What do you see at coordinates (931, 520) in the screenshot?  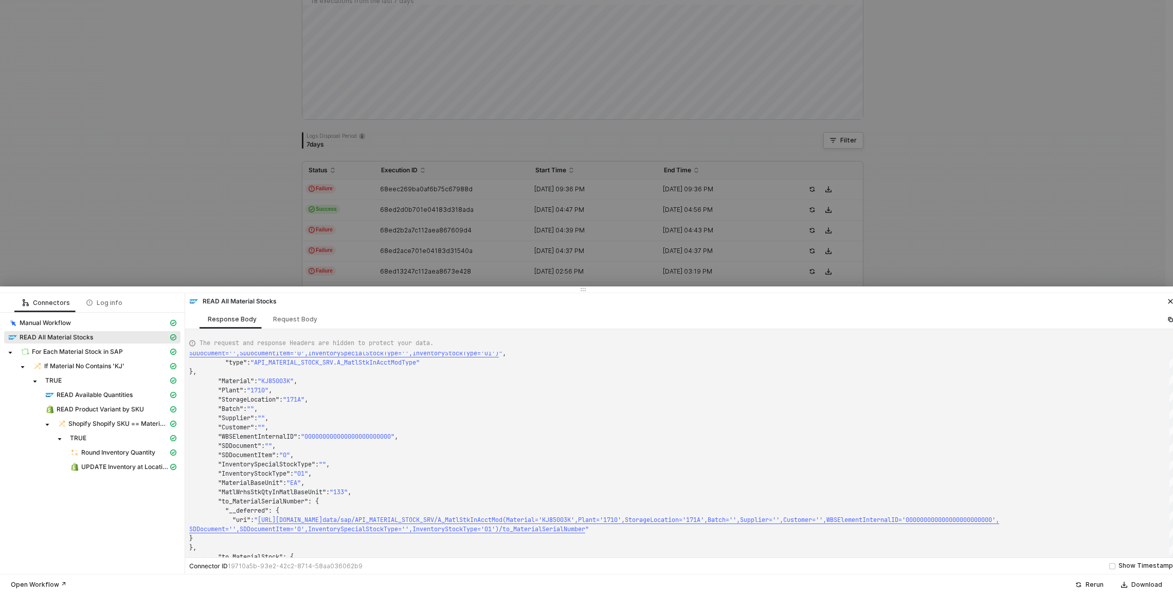 I see `span: InternalID='000000000000000000000000',` at bounding box center [931, 520].